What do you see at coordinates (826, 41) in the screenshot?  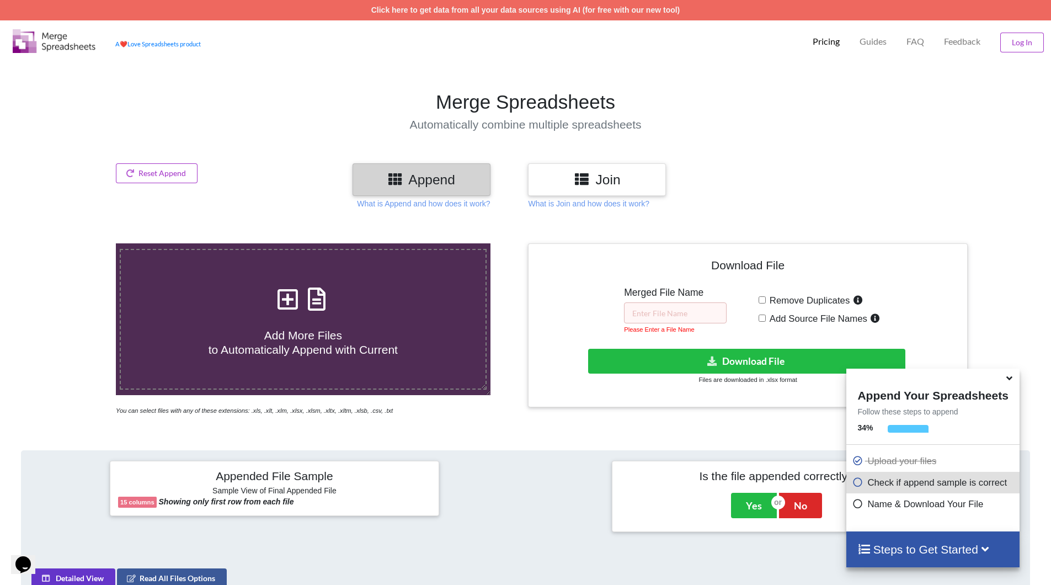 I see `p: Pricing` at bounding box center [826, 41].